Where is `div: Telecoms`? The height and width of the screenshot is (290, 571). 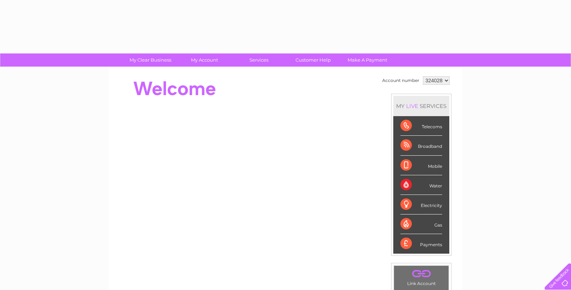
div: Telecoms is located at coordinates (421, 126).